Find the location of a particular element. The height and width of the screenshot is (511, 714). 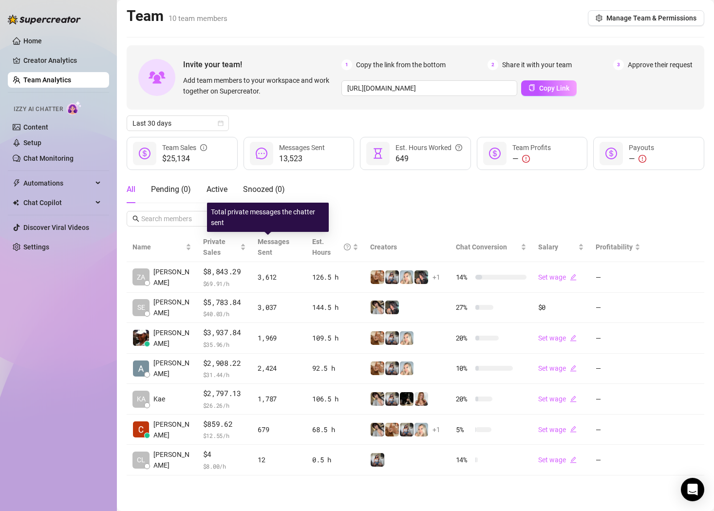

img: Ciara Birley is located at coordinates (141, 429).